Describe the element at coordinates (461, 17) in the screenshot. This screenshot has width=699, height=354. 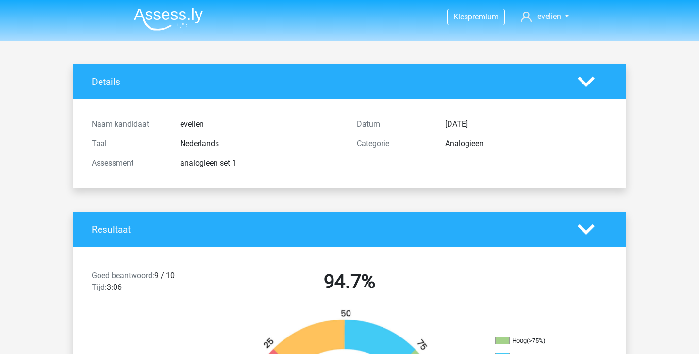
I see `span: Kies` at that location.